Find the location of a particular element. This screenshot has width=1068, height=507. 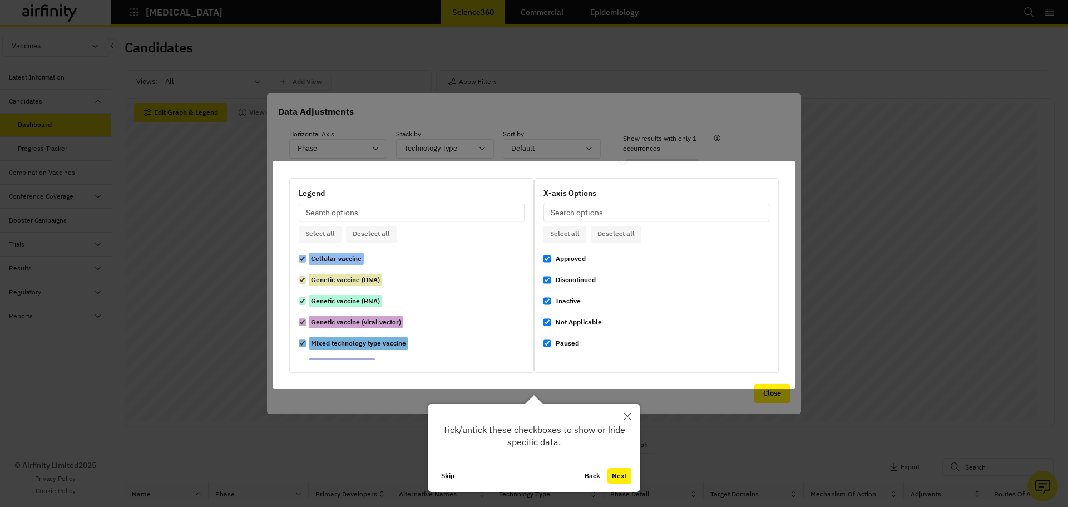

button: Skip is located at coordinates (448, 475).